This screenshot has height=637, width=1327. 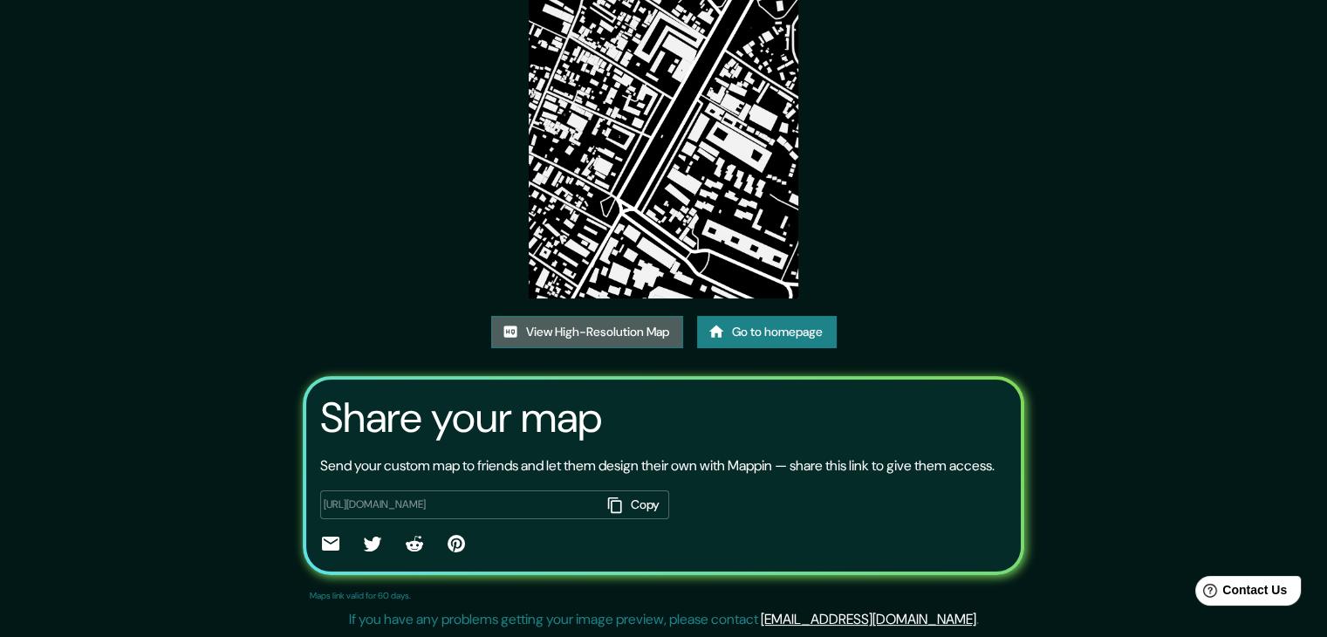 What do you see at coordinates (360, 595) in the screenshot?
I see `p: Maps link valid for 60 days.` at bounding box center [360, 595].